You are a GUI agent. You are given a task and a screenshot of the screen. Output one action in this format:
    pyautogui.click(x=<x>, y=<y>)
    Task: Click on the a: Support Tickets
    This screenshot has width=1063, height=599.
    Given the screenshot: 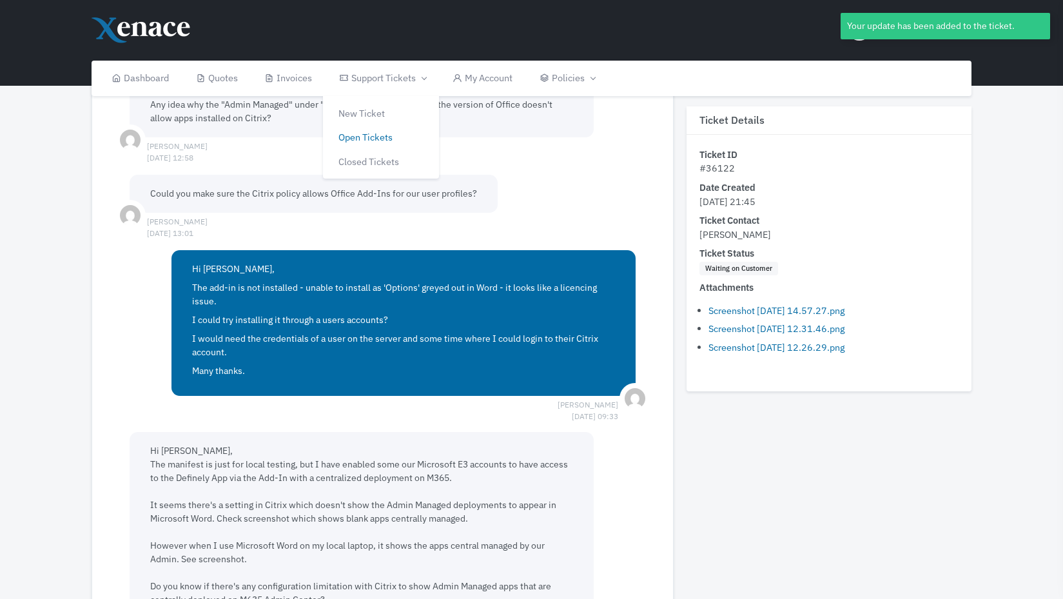 What is the action you would take?
    pyautogui.click(x=382, y=78)
    